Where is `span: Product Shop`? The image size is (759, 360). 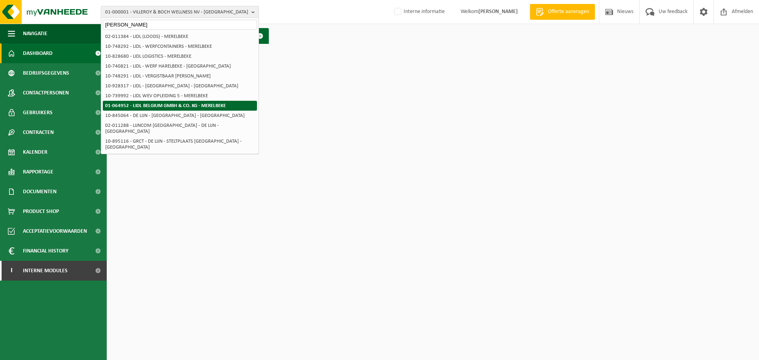
span: Product Shop is located at coordinates (41, 211).